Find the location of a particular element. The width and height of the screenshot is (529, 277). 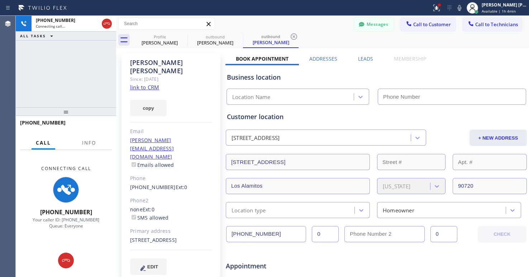

input: Street # is located at coordinates (411, 162).